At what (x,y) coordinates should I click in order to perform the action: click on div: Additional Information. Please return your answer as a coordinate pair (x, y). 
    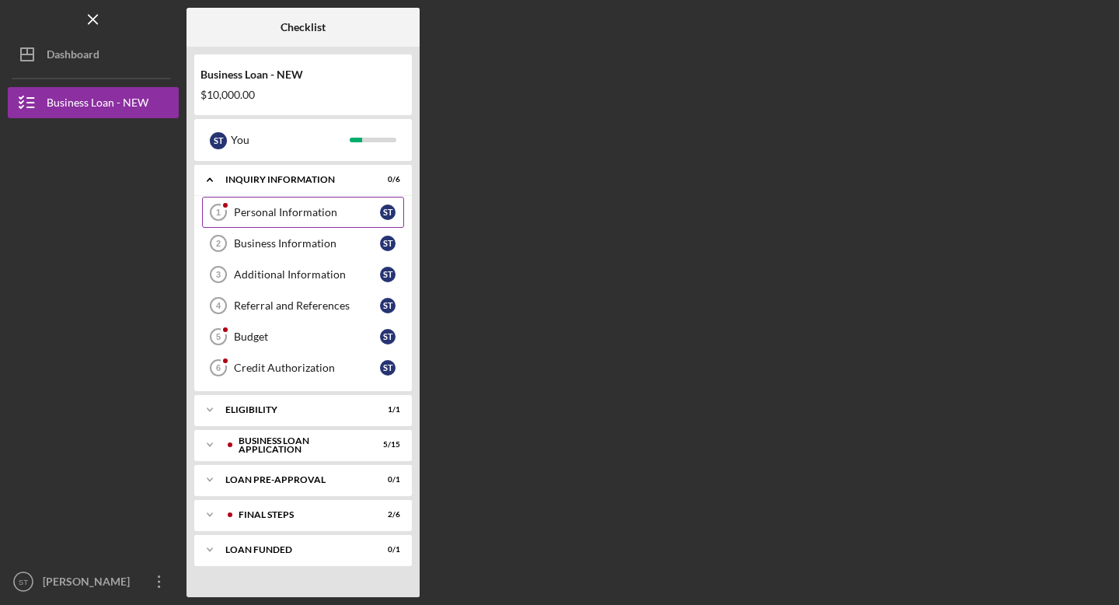
    Looking at the image, I should click on (307, 274).